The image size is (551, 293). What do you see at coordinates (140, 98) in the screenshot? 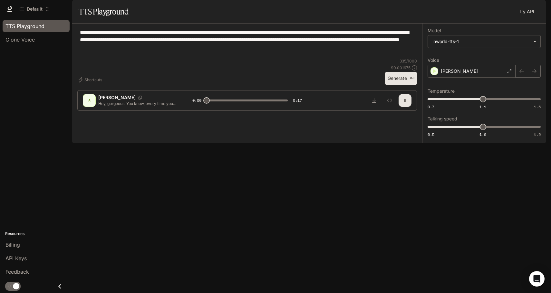
I see `button: Copy Voice ID` at bounding box center [140, 98].